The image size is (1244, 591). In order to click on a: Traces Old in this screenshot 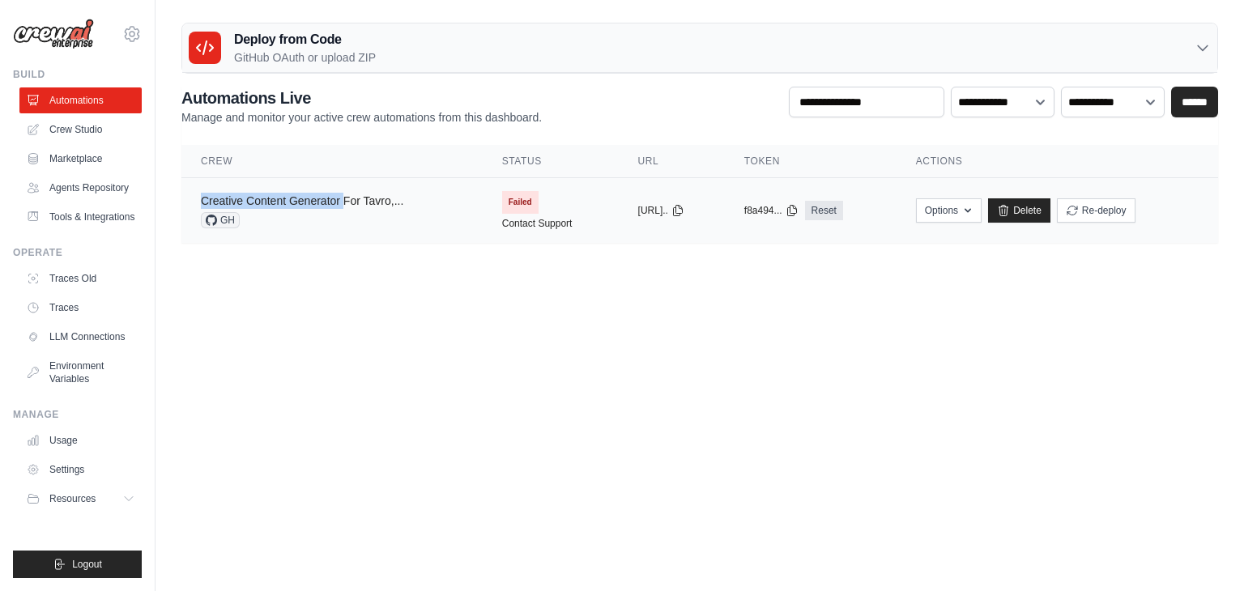, I will do `click(80, 279)`.